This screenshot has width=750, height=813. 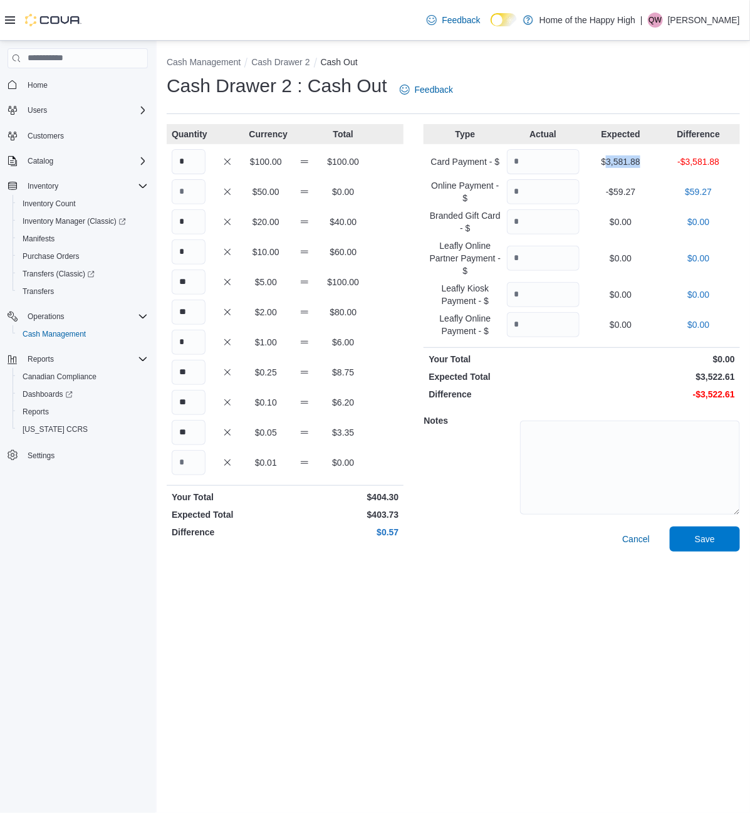 What do you see at coordinates (266, 222) in the screenshot?
I see `p: $20.00` at bounding box center [266, 222].